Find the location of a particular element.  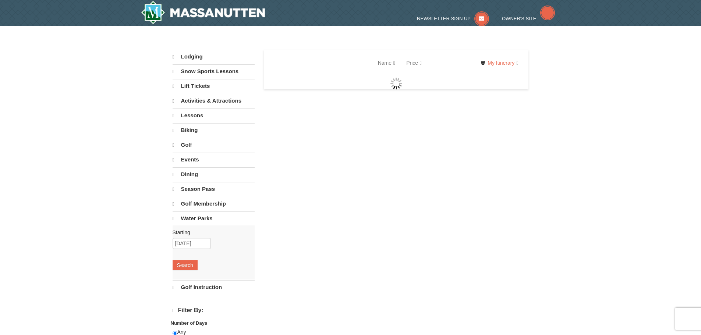

a: Activities & Attractions is located at coordinates (213, 101).